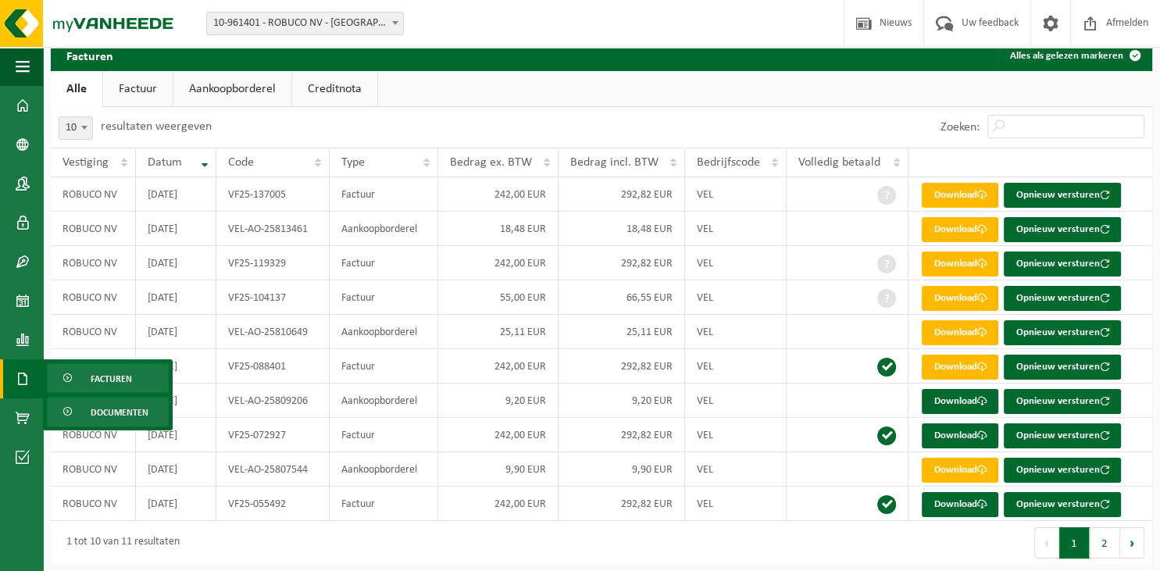  I want to click on td: VF25-104137, so click(273, 298).